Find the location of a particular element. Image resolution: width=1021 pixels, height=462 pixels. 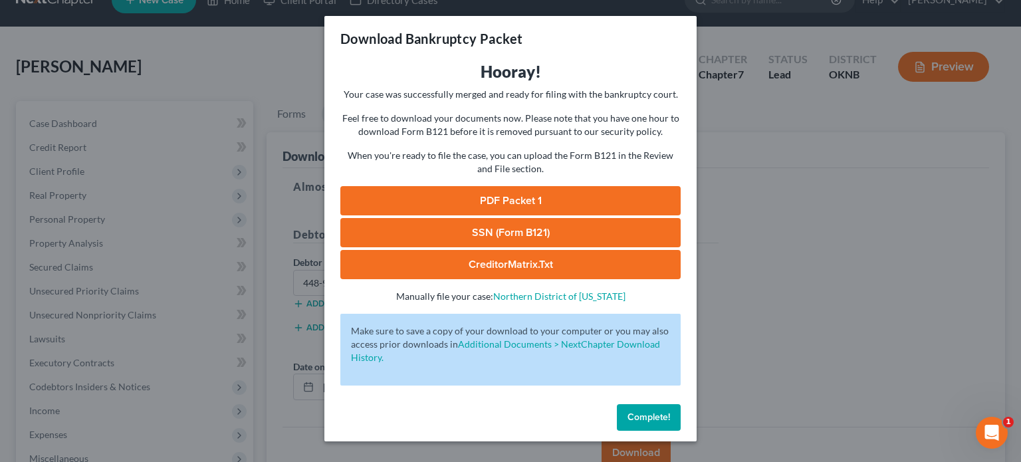

h3: Download Bankruptcy Packet is located at coordinates (431, 39).